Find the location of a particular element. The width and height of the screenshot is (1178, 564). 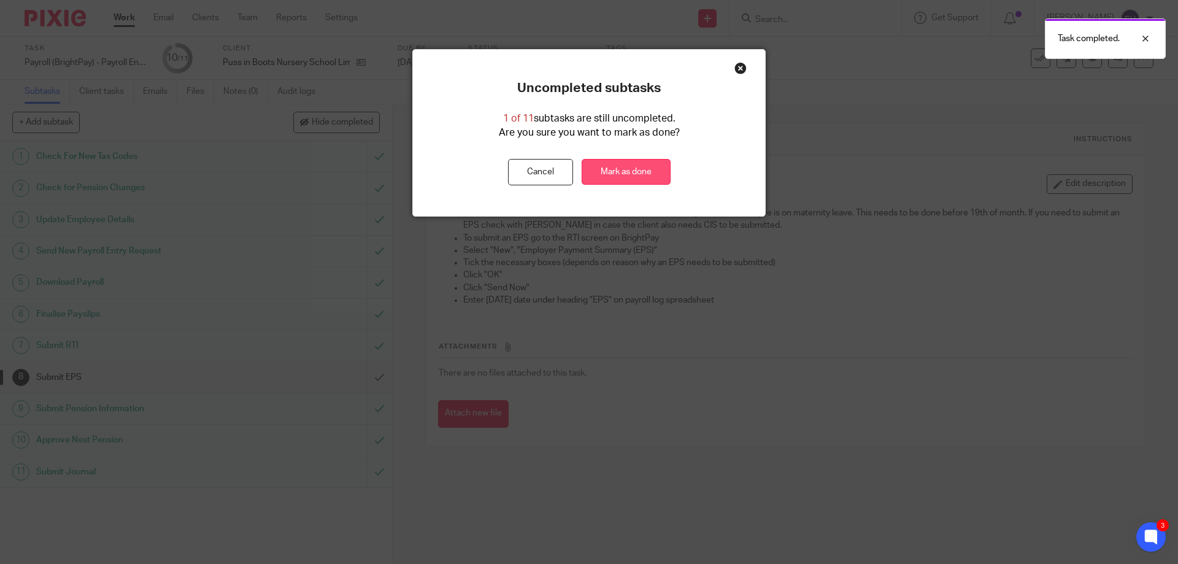

div: Close this dialog window is located at coordinates (741, 68).